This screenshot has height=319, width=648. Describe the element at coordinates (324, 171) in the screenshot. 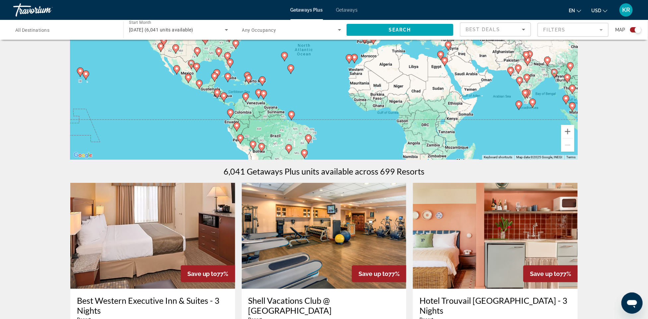

I see `h1: 6,041 Getaways Plus units available across 699 Resorts` at that location.